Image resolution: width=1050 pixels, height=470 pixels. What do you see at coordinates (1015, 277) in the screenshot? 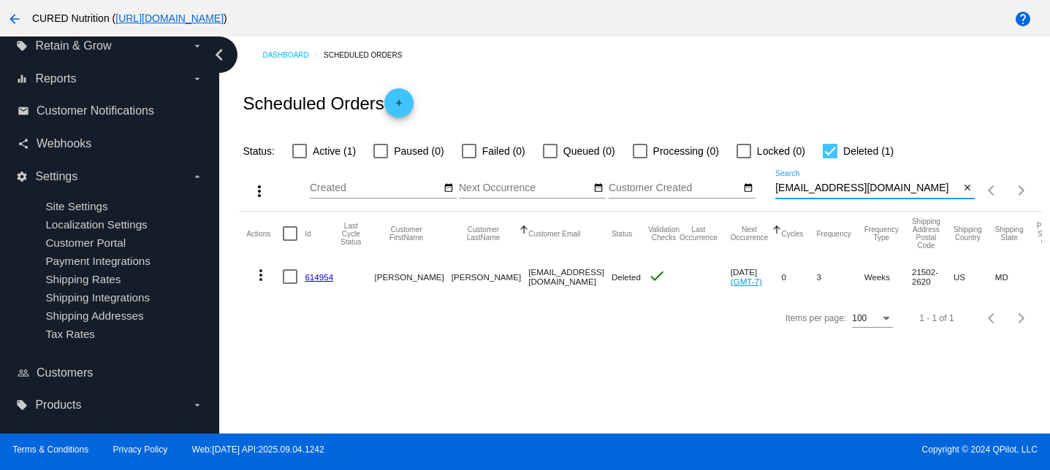
I see `mat-cell: MD` at bounding box center [1015, 277].